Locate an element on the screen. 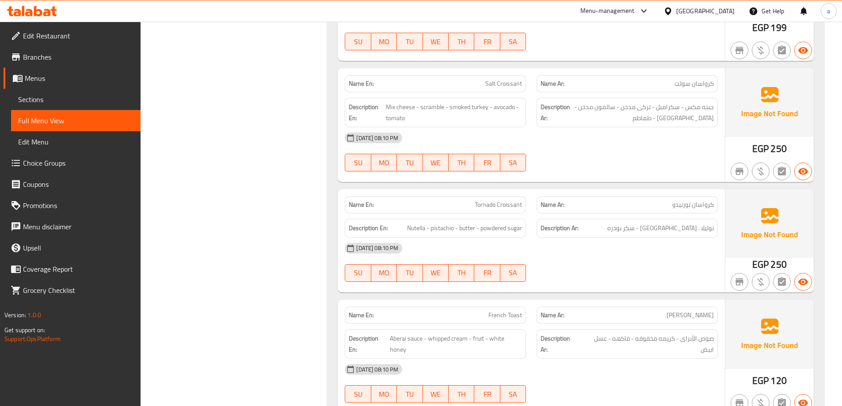  span: Menu disclaimer is located at coordinates (78, 227).